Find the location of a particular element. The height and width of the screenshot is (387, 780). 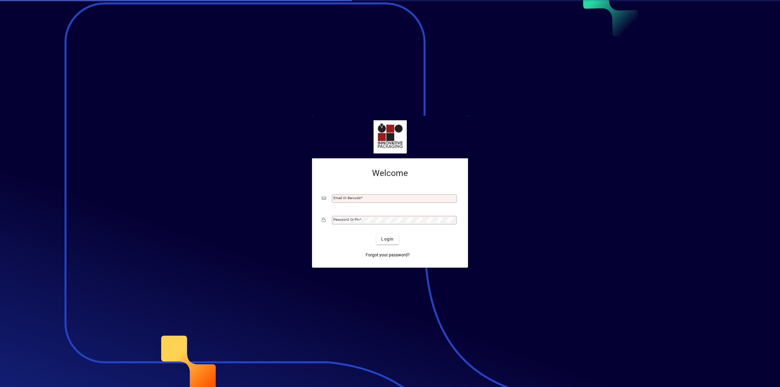

mat-label: Email or Barcode is located at coordinates (347, 198).